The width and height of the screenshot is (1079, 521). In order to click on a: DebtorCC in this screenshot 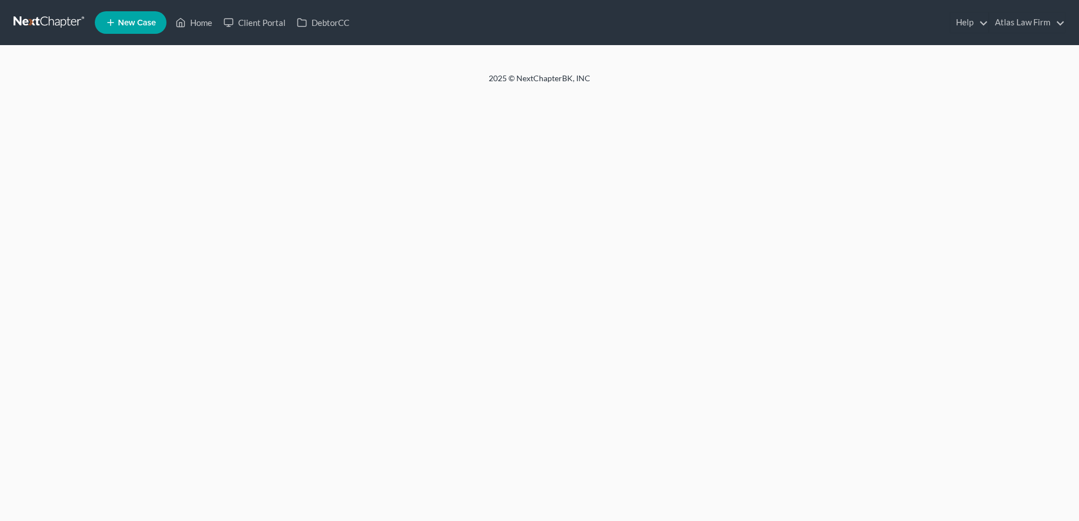, I will do `click(323, 23)`.